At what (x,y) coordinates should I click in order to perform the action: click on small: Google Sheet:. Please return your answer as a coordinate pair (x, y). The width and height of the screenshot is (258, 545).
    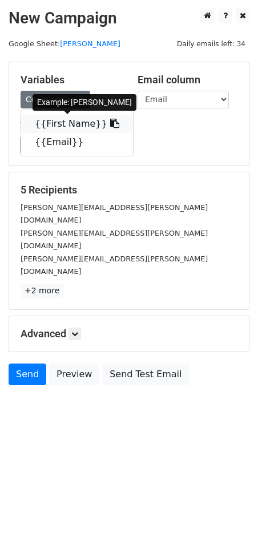
    Looking at the image, I should click on (65, 43).